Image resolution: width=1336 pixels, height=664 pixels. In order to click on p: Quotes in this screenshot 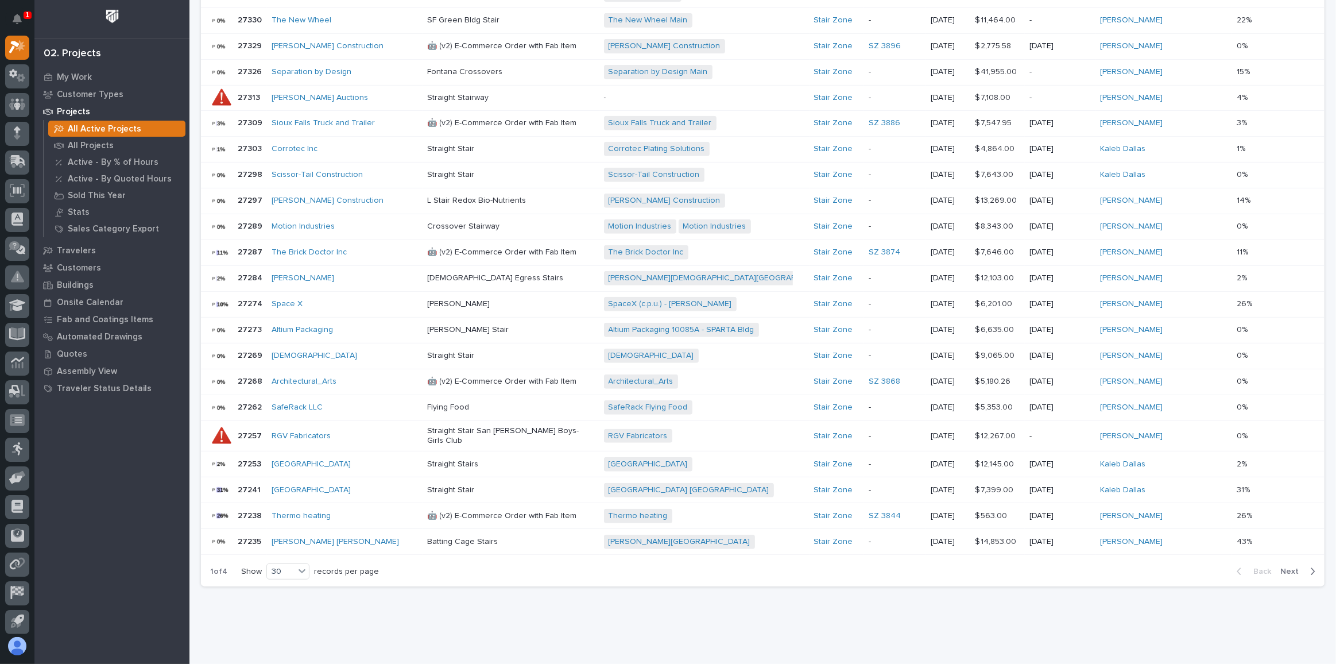, I will do `click(72, 354)`.